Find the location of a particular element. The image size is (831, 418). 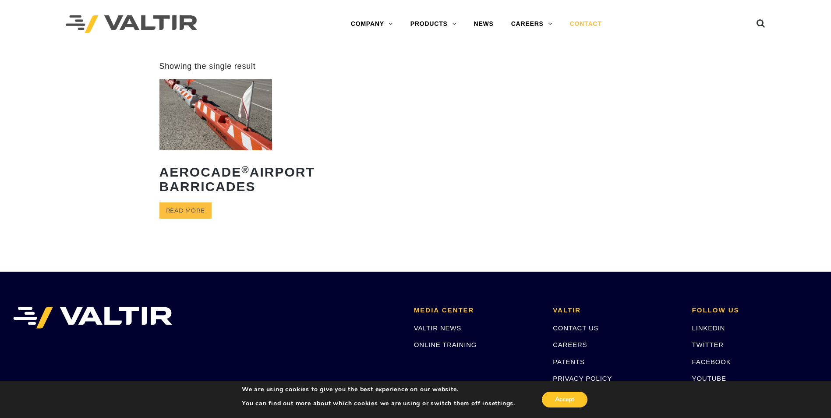

a: COMPANY is located at coordinates (372, 24).